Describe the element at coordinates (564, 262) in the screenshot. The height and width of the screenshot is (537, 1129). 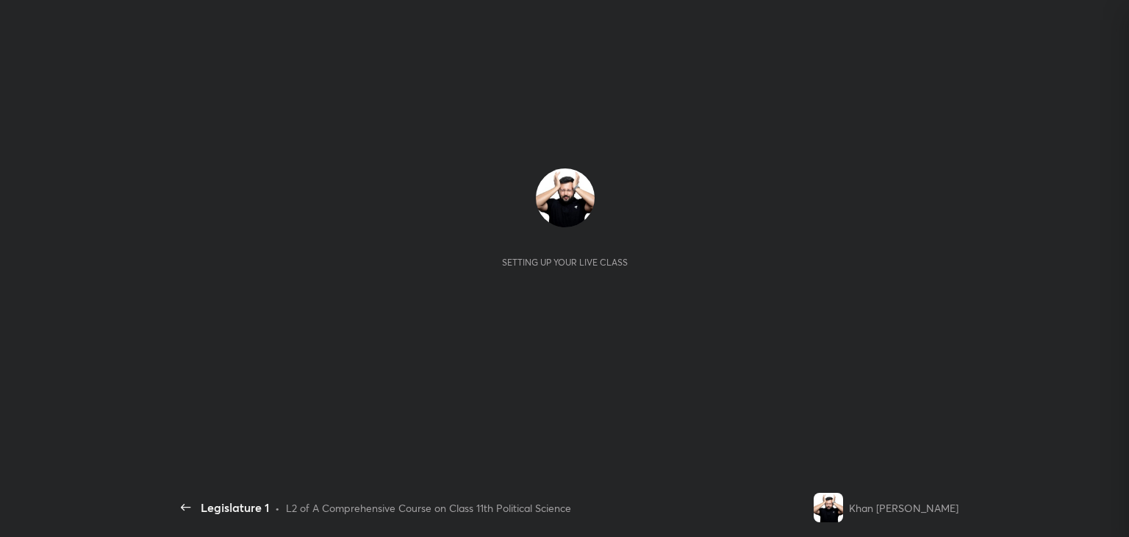
I see `div: Setting up your live class` at that location.